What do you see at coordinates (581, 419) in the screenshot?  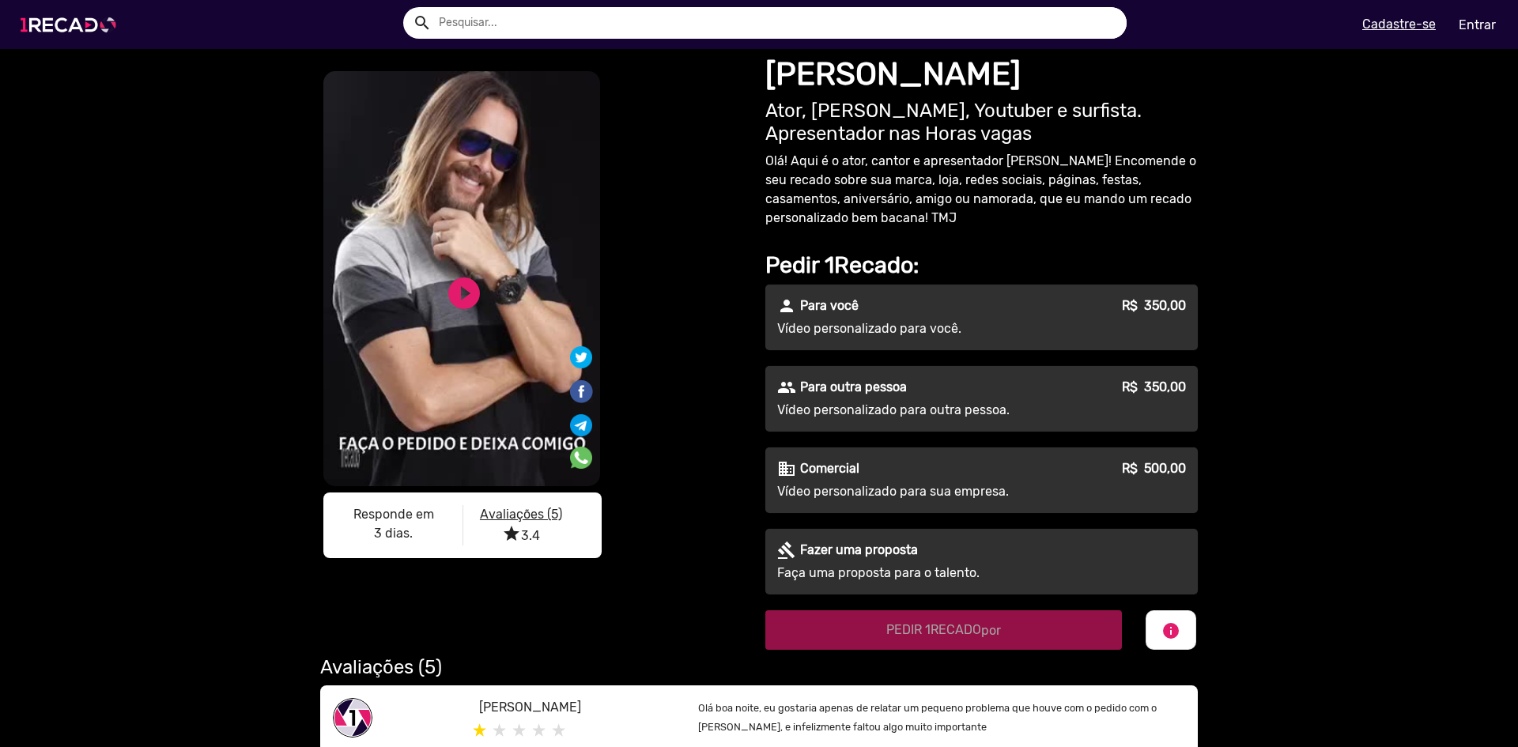 I see `i: Share on Telegram` at bounding box center [581, 419].